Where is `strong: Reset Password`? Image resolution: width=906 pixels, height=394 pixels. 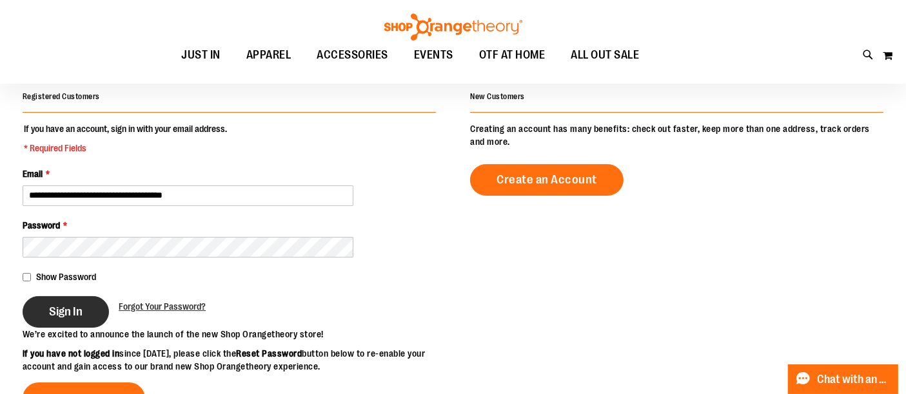
strong: Reset Password is located at coordinates (269, 354).